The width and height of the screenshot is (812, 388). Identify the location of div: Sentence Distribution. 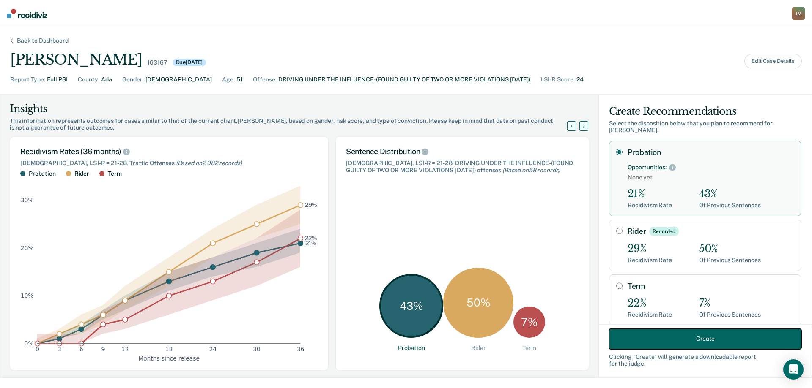
(462, 152).